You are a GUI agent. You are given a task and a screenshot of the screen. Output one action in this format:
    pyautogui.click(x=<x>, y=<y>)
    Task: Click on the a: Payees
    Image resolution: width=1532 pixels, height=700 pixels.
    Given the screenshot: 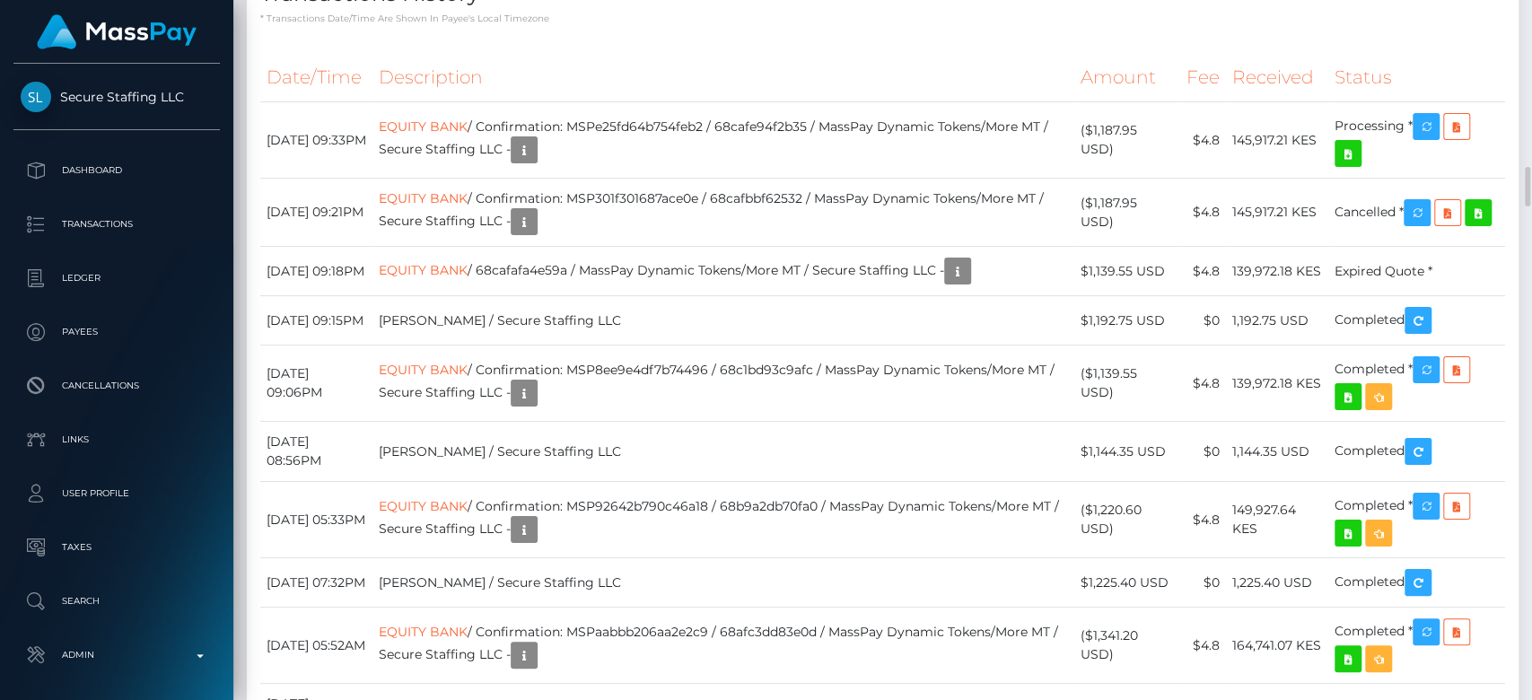 What is the action you would take?
    pyautogui.click(x=117, y=332)
    